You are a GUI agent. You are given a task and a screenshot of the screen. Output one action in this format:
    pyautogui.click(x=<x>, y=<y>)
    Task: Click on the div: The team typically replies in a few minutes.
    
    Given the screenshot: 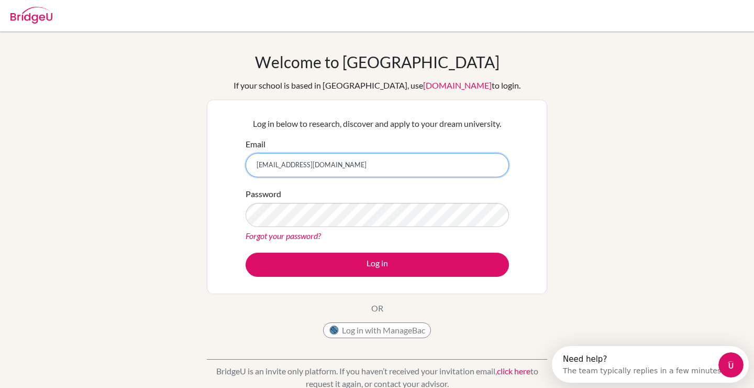 What is the action you would take?
    pyautogui.click(x=91, y=23)
    